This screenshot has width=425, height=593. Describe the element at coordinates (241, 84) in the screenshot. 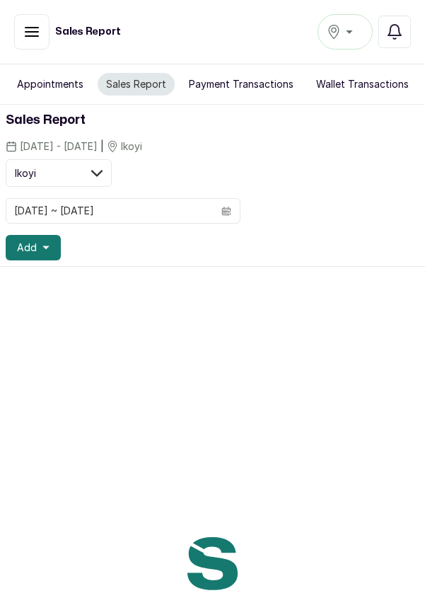

I see `button: Payment Transactions` at that location.